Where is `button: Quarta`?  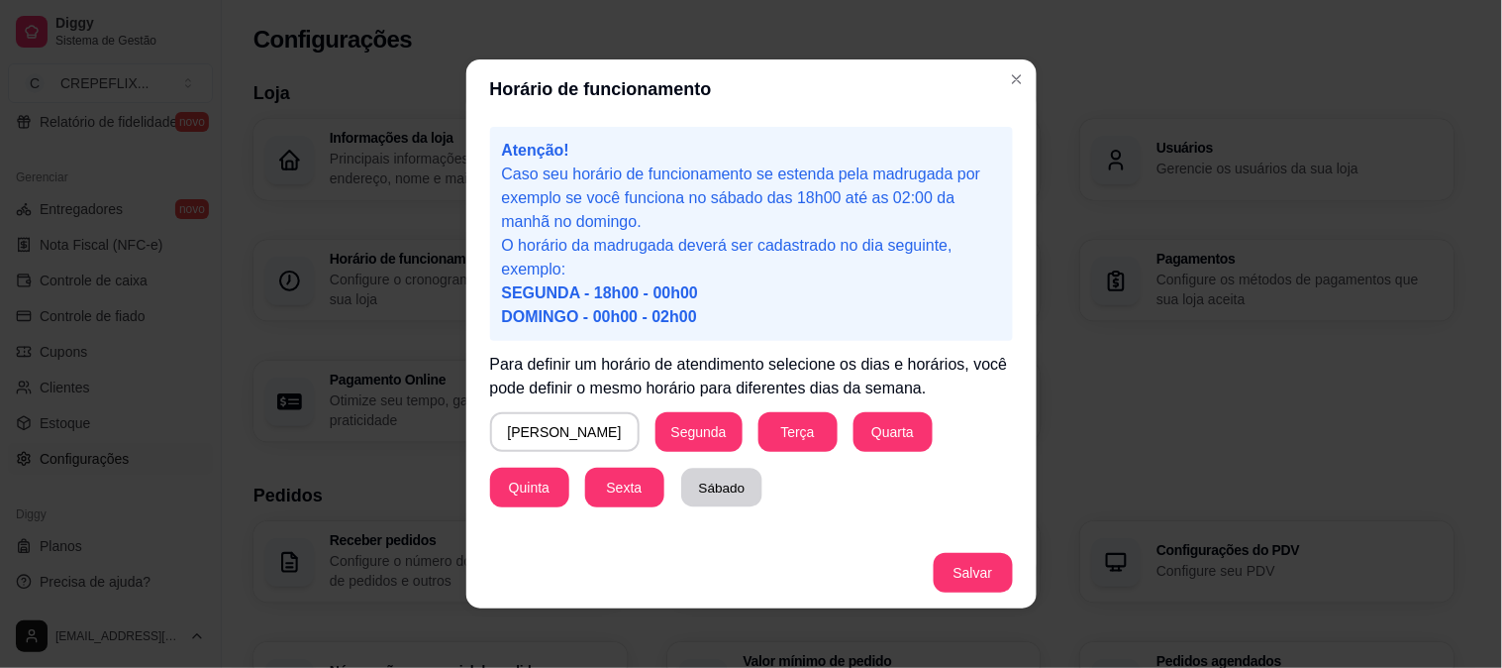 button: Quarta is located at coordinates (893, 432).